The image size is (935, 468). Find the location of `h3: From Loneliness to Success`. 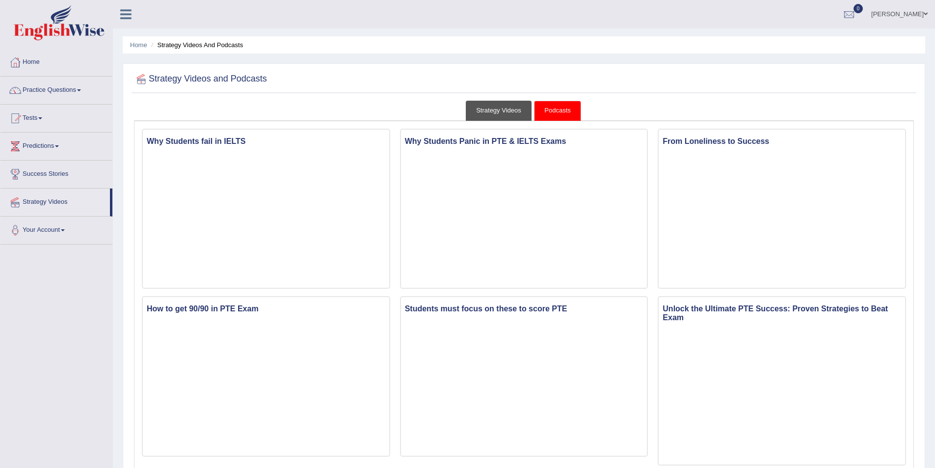

h3: From Loneliness to Success is located at coordinates (782, 141).